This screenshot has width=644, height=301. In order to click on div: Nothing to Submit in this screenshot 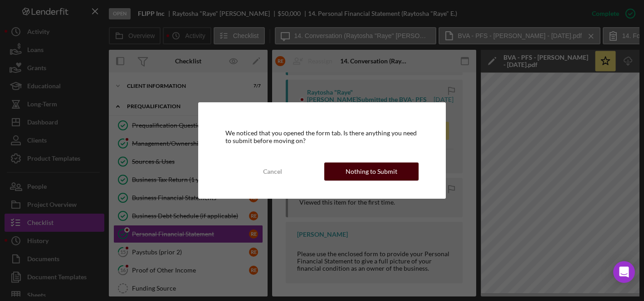, I will do `click(371, 172)`.